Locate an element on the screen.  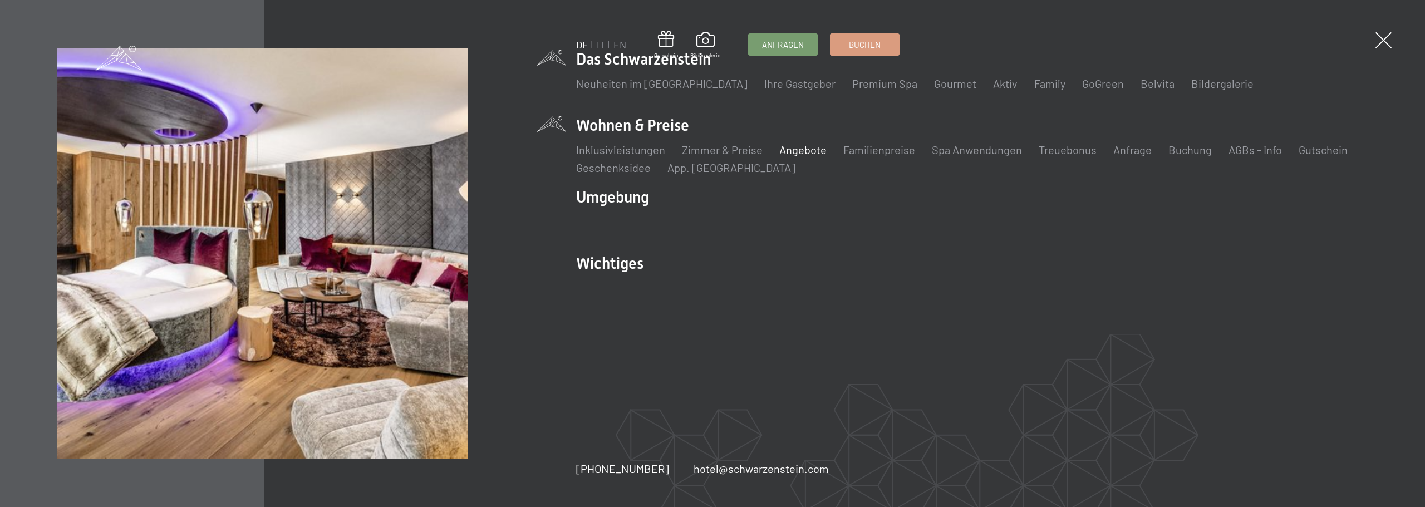
a: Premium Spa is located at coordinates (885, 84).